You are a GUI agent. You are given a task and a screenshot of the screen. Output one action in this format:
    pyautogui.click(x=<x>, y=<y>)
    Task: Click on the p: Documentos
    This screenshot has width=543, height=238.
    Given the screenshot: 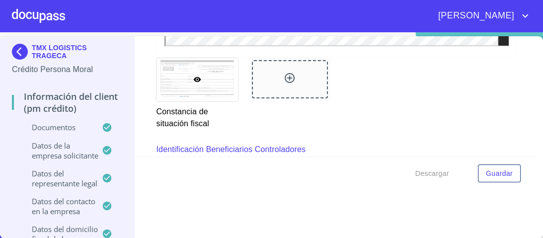 What is the action you would take?
    pyautogui.click(x=57, y=127)
    